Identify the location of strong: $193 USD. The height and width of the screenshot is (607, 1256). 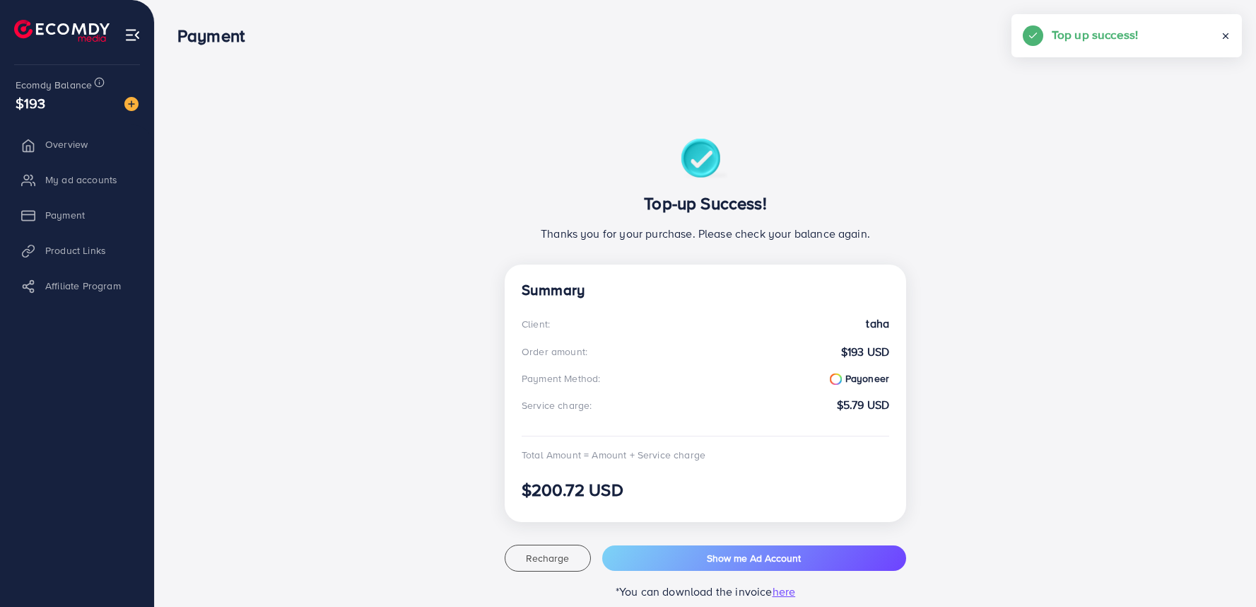
(865, 351).